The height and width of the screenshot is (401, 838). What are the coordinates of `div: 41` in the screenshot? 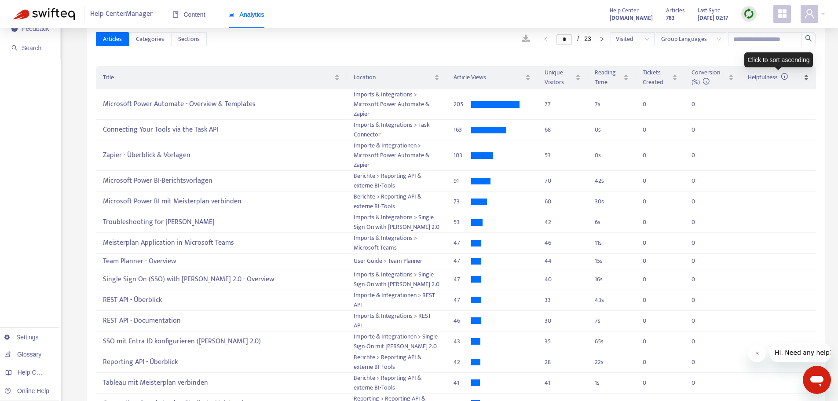 It's located at (563, 383).